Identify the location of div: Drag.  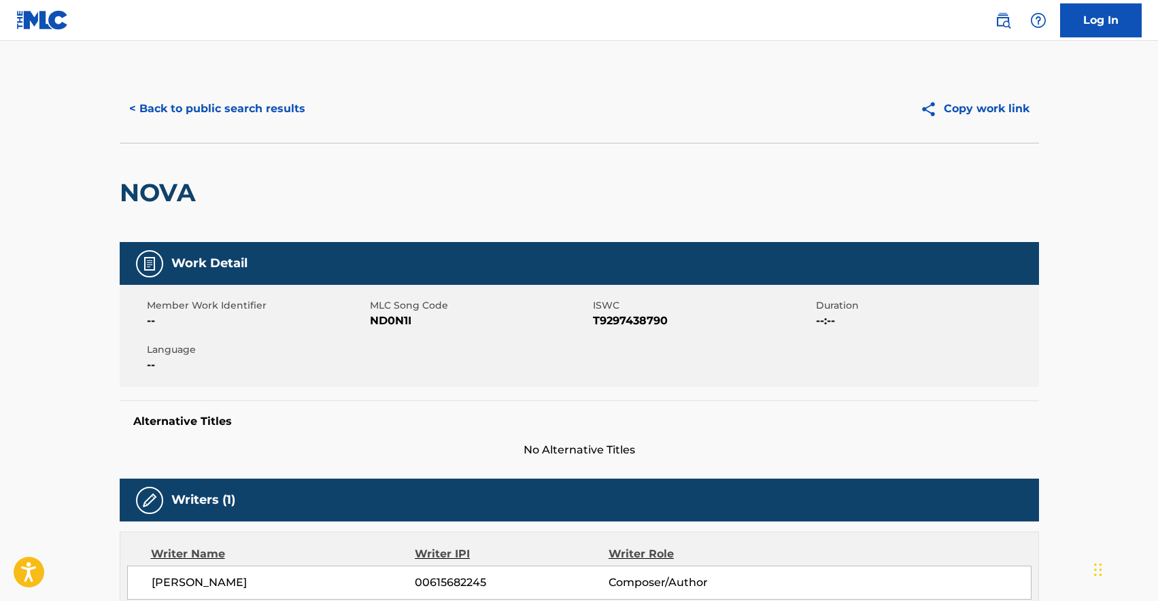
(1098, 570).